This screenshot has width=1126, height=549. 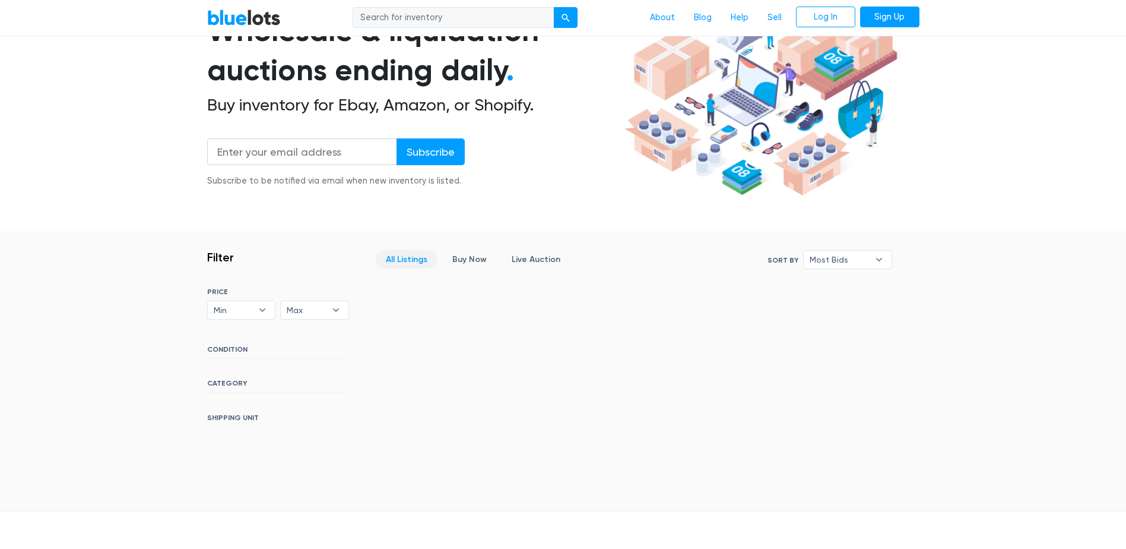 I want to click on h6: CONDITION, so click(x=278, y=352).